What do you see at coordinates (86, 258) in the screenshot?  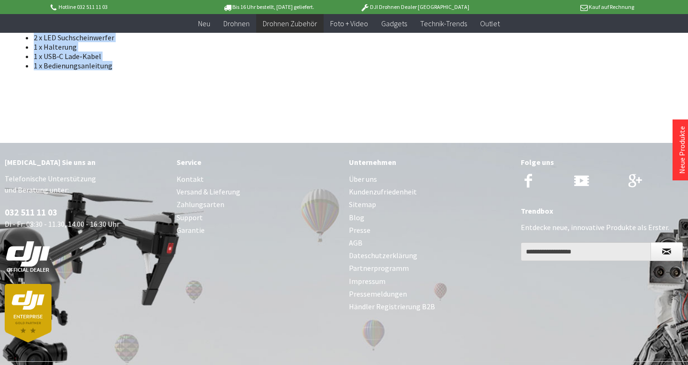 I see `p: Telefonische Unterstützung und Beratung unter: Di - Fr: 08:30 - 11.30, 14.00 - 16.30 Uhr` at bounding box center [86, 258].